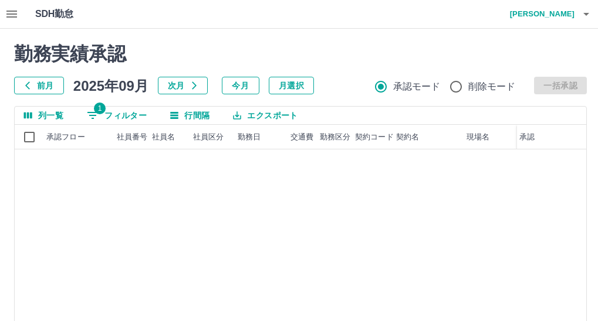  Describe the element at coordinates (100, 108) in the screenshot. I see `span: 1` at that location.